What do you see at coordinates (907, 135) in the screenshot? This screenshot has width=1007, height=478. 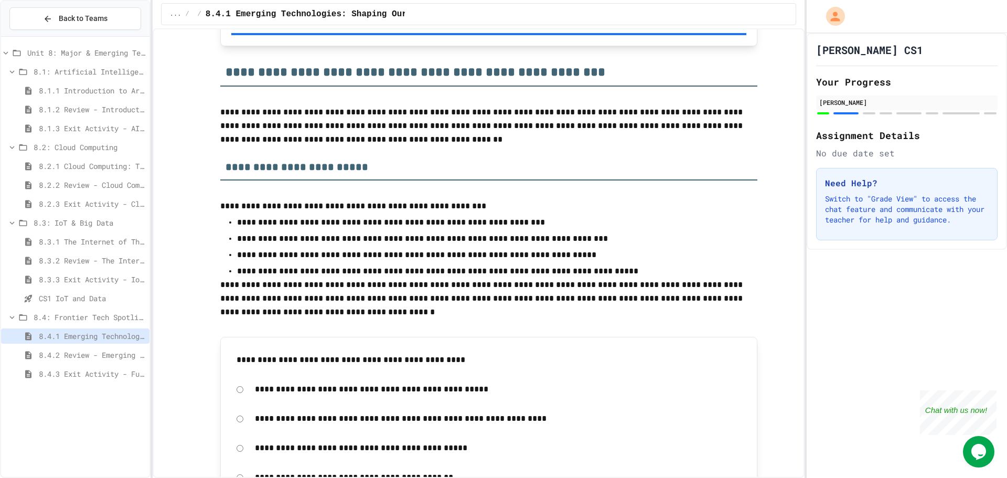 I see `h2: Assignment Details` at bounding box center [907, 135].